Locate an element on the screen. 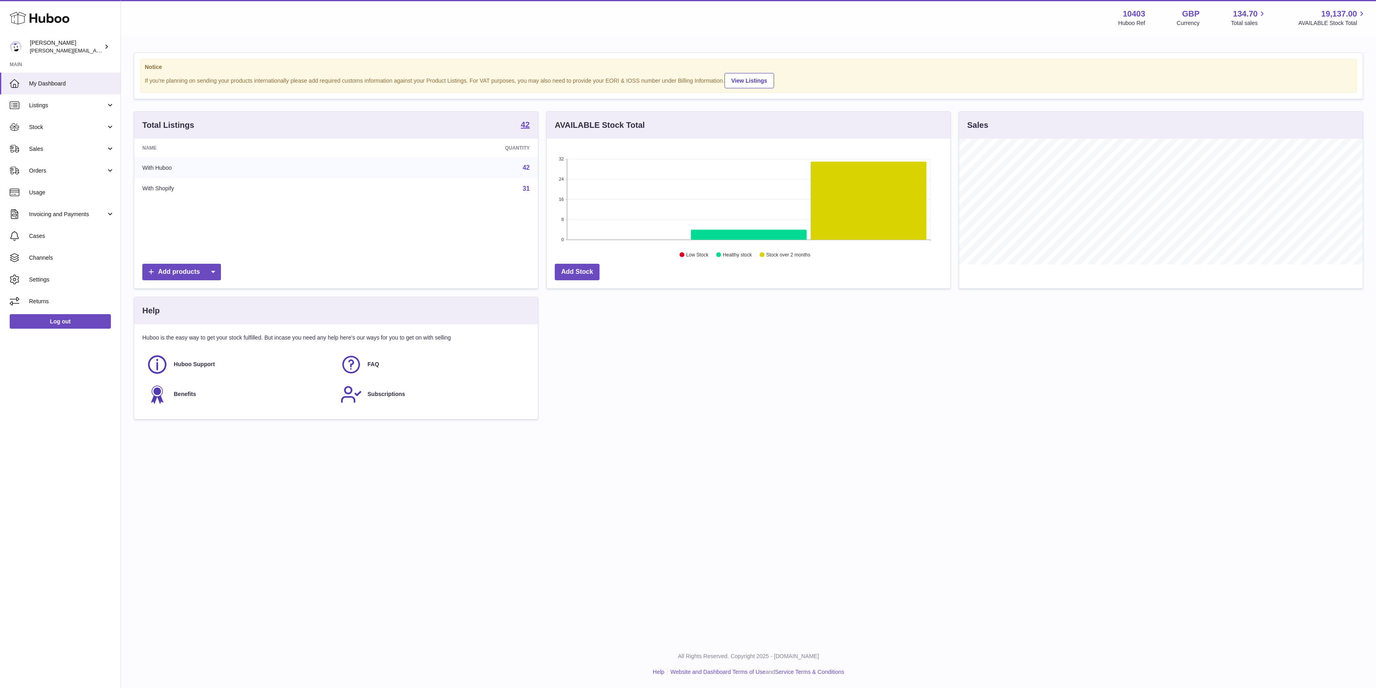  img: keval@makerscabinet.com is located at coordinates (16, 47).